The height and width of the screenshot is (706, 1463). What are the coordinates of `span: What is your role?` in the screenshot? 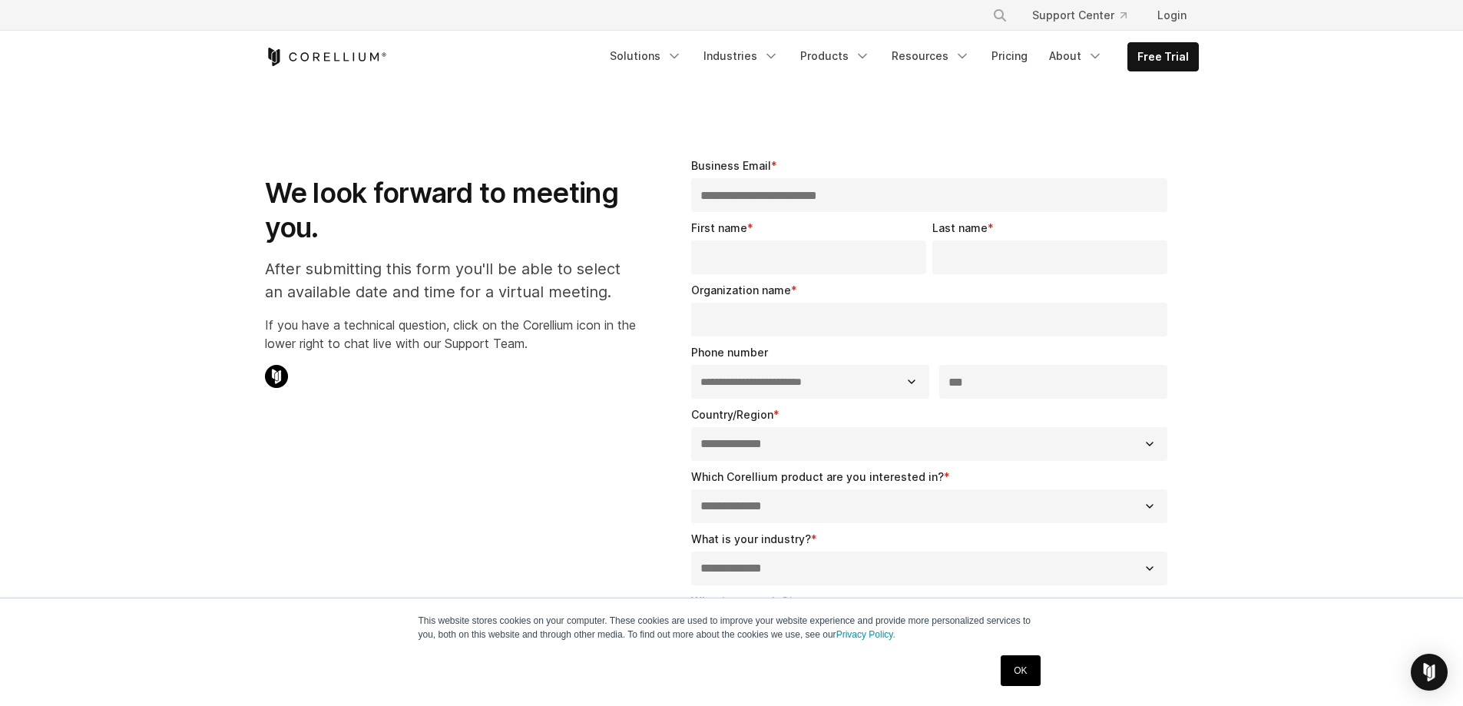 It's located at (740, 601).